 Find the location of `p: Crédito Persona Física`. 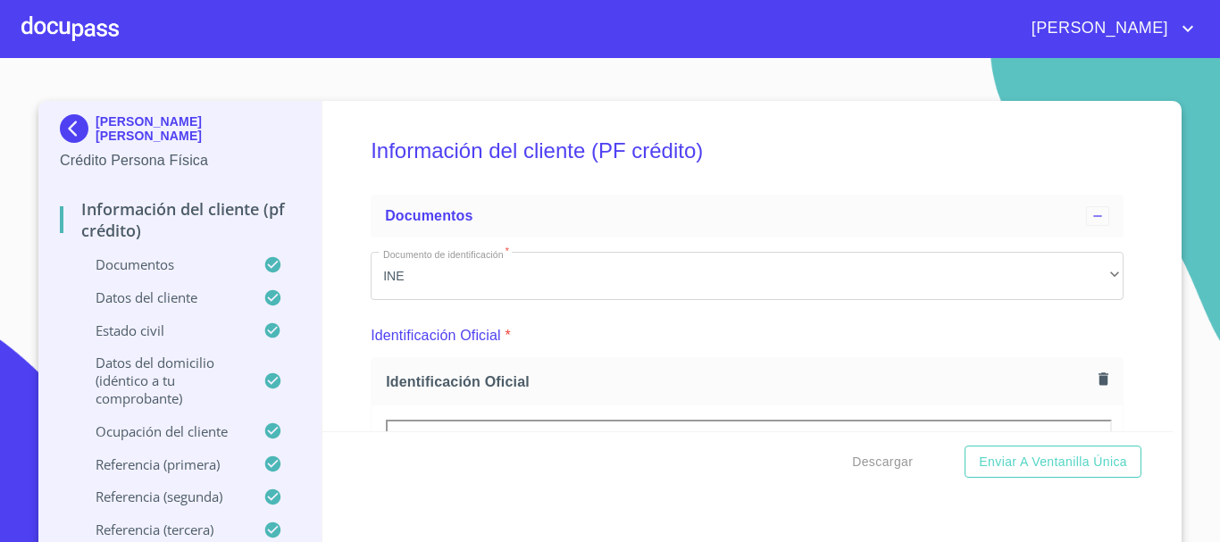

p: Crédito Persona Física is located at coordinates (180, 161).